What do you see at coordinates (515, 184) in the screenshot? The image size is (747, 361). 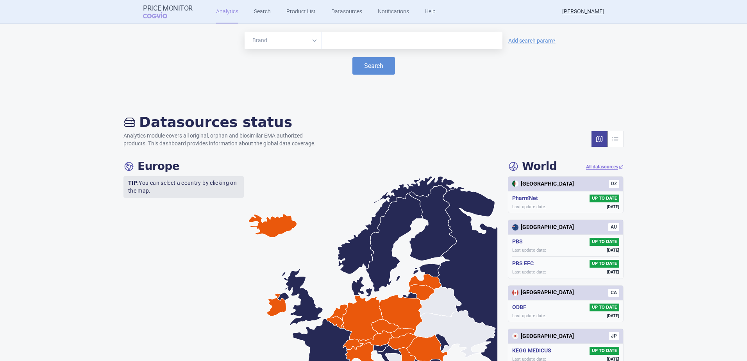 I see `img: Algeria` at bounding box center [515, 184].